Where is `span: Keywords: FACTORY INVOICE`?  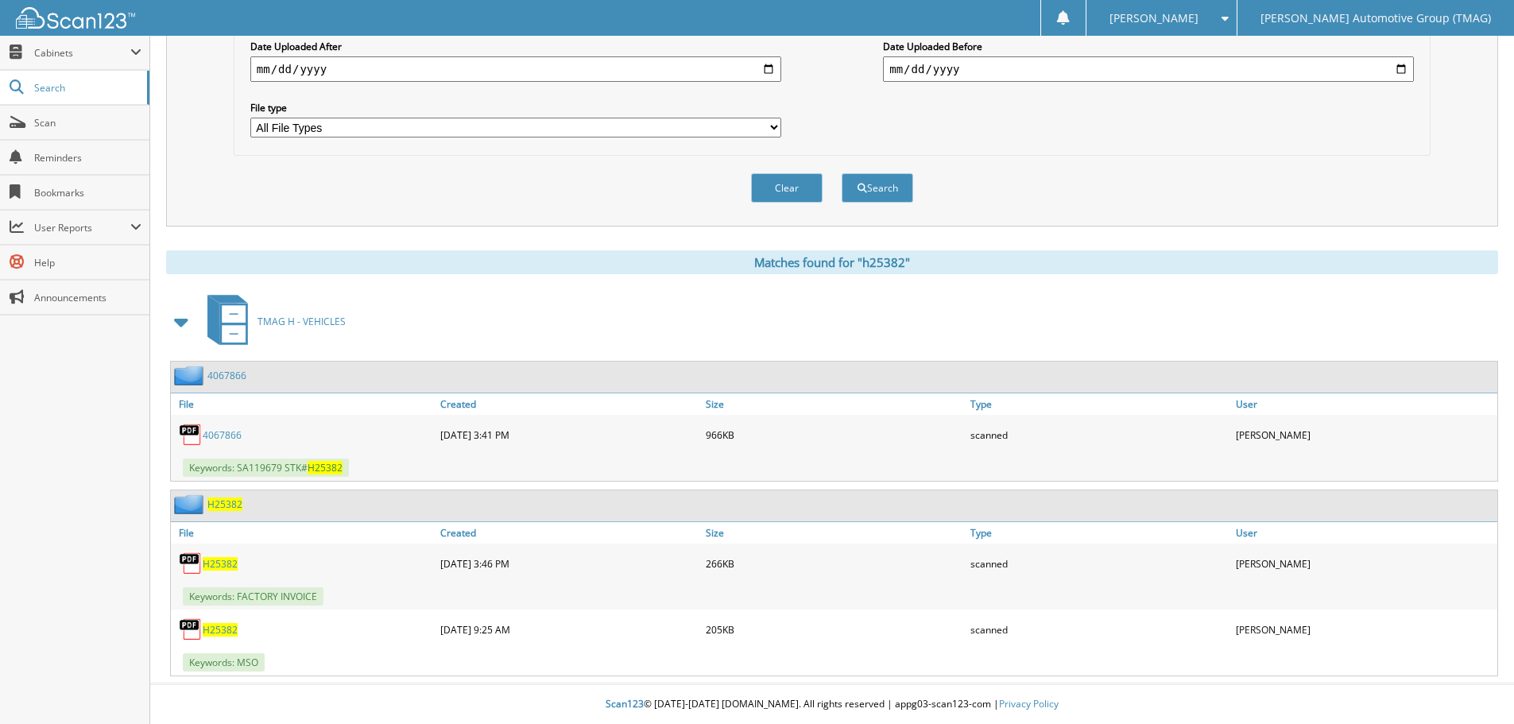 span: Keywords: FACTORY INVOICE is located at coordinates (253, 596).